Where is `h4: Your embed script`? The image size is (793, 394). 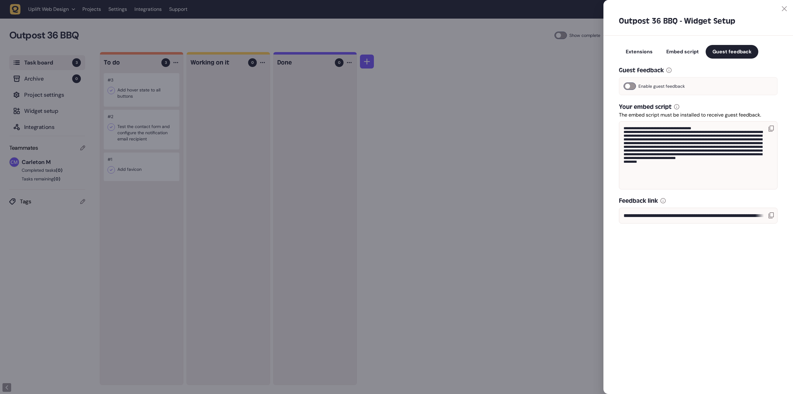
h4: Your embed script is located at coordinates (645, 107).